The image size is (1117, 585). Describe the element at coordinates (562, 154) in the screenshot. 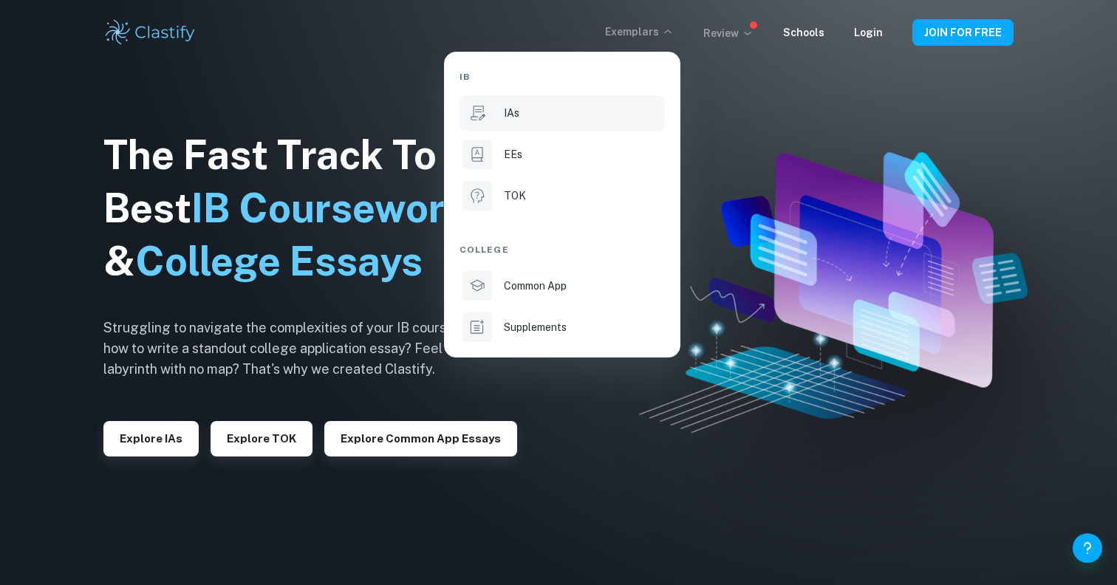

I see `a: EEs` at that location.